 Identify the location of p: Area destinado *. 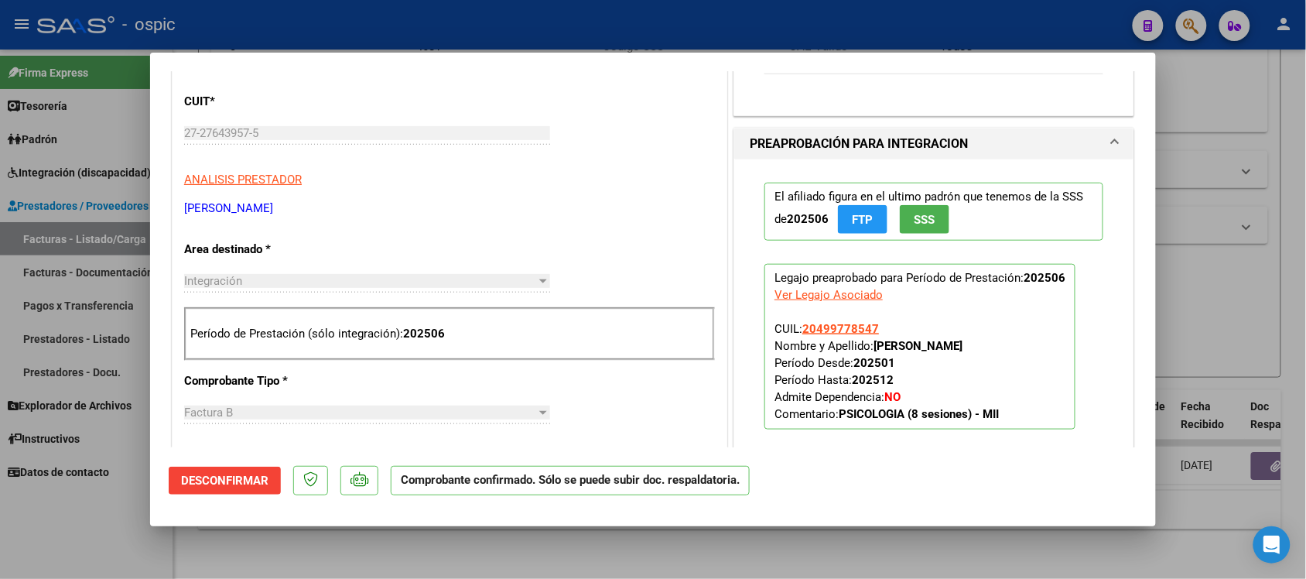
(264, 249).